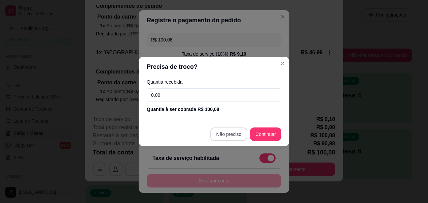  What do you see at coordinates (229, 134) in the screenshot?
I see `button: Não preciso` at bounding box center [229, 134].